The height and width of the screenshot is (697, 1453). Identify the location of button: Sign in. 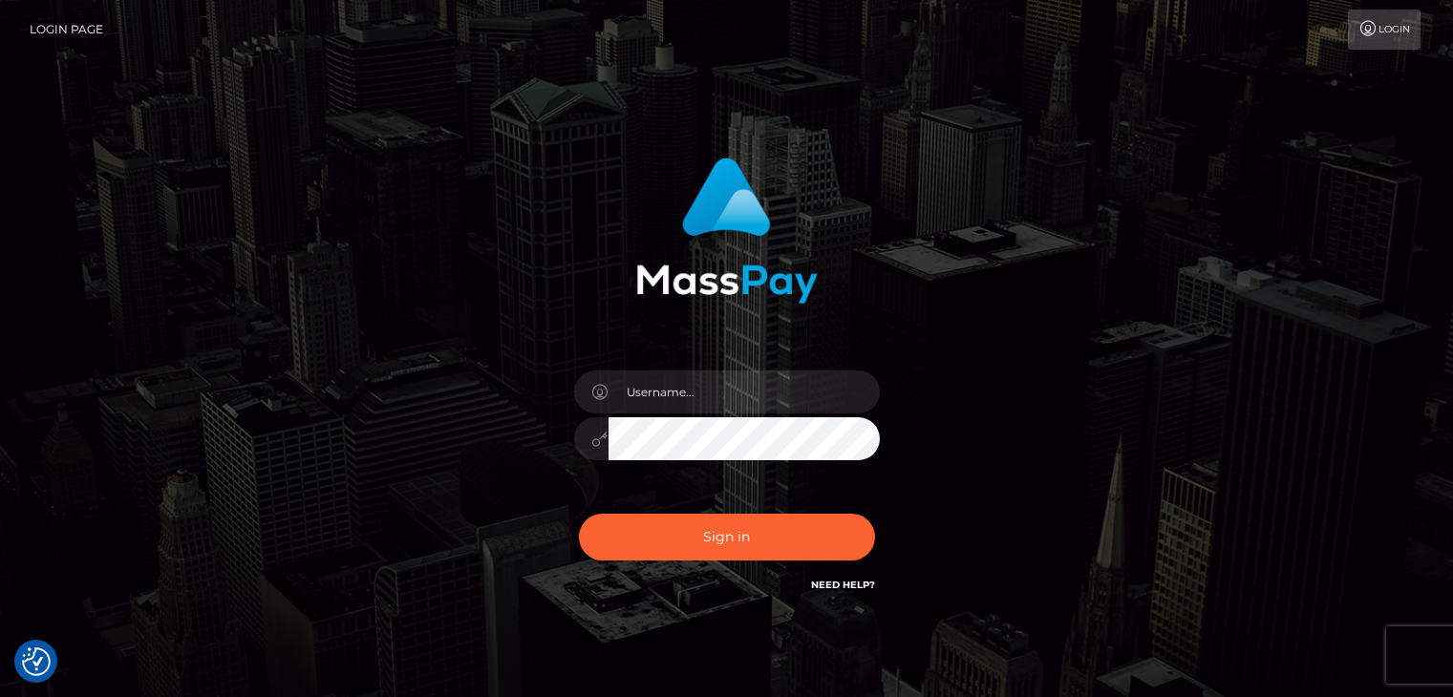
(727, 537).